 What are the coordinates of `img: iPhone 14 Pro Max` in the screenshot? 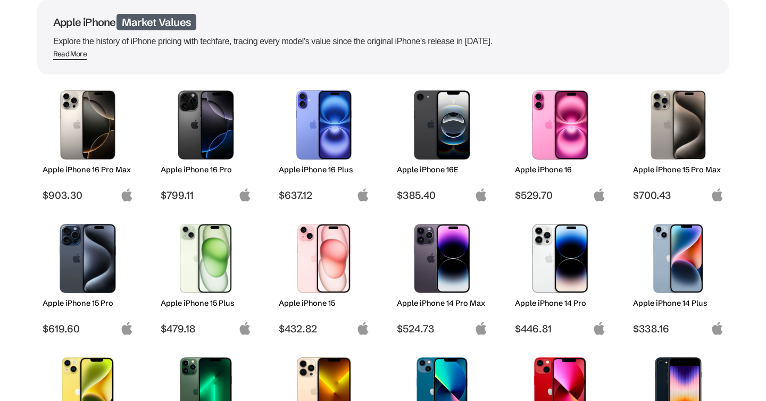 It's located at (442, 258).